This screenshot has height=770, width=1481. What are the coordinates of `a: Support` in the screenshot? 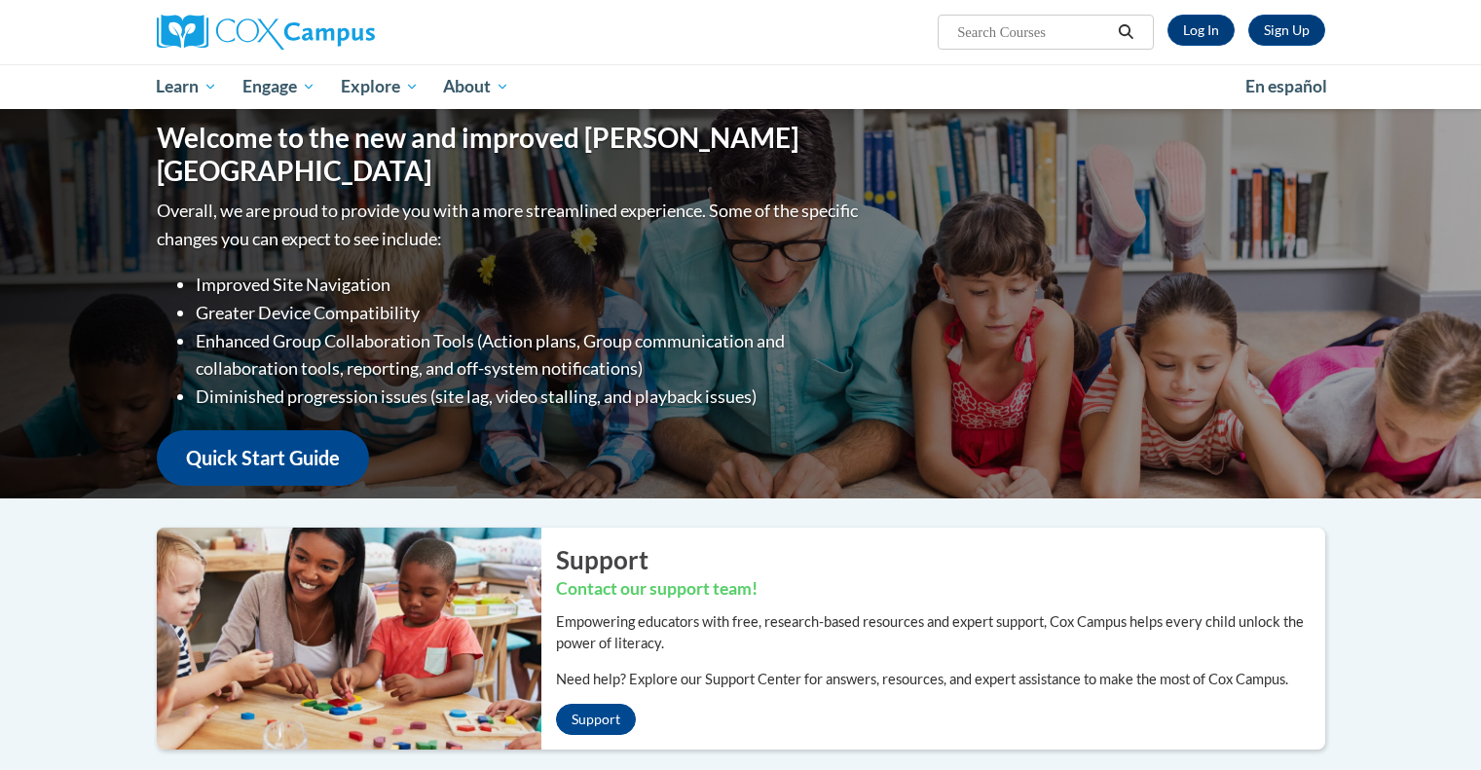 It's located at (596, 720).